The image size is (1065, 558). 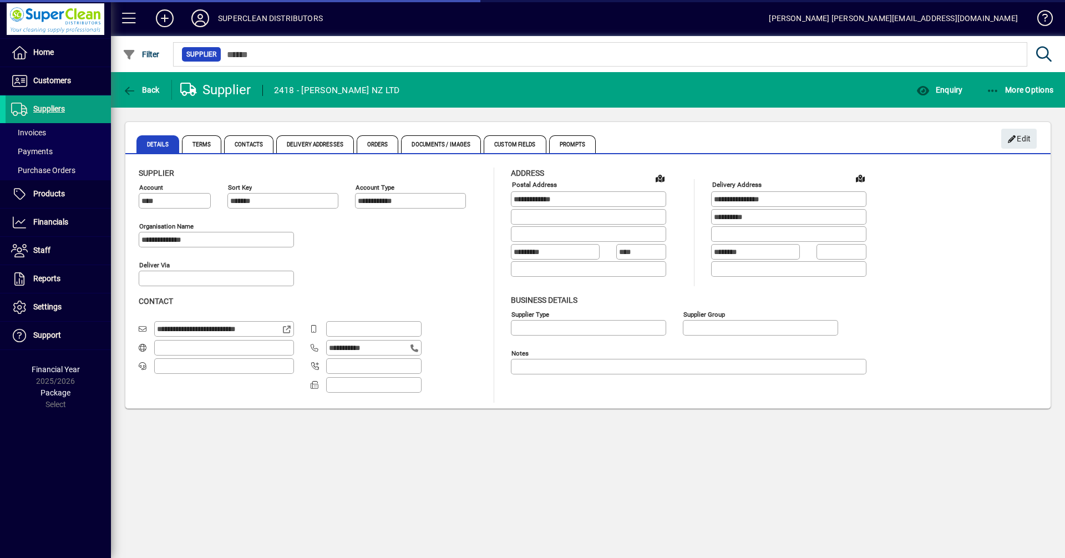 I want to click on span: Delivery Addresses, so click(x=315, y=144).